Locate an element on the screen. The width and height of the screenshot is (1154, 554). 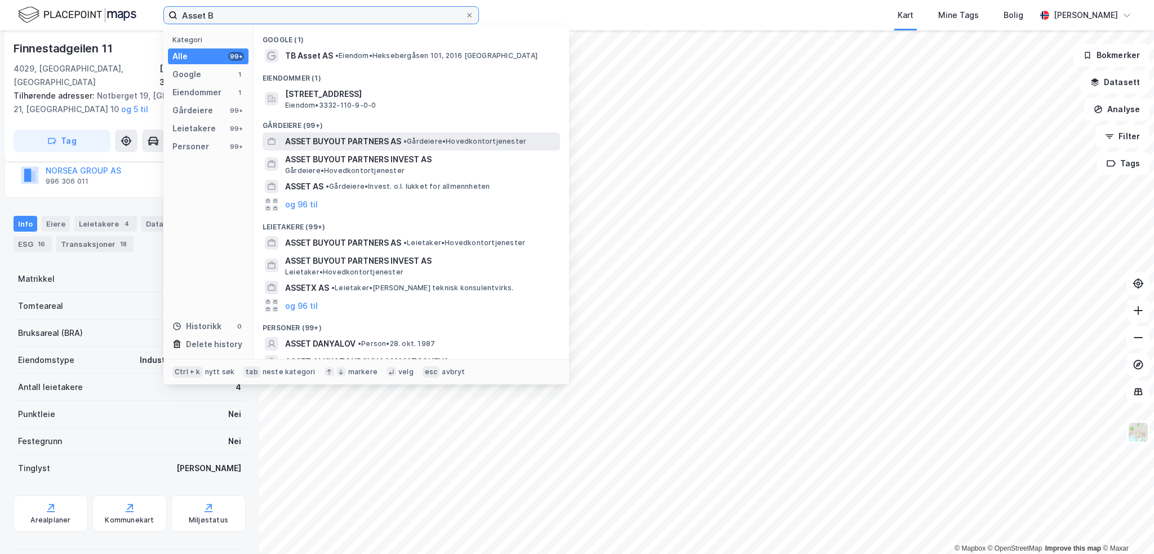
div: Transaksjoner is located at coordinates (95, 244).